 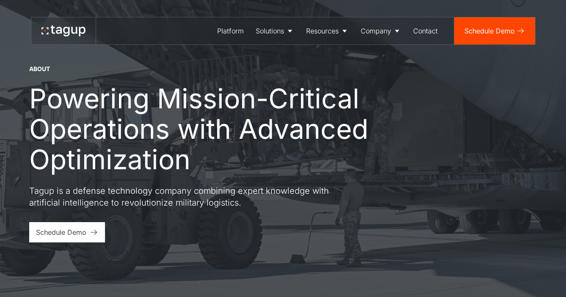 I want to click on h1: Powering Mission-Critical Operations with Advanced Optimization, so click(x=207, y=129).